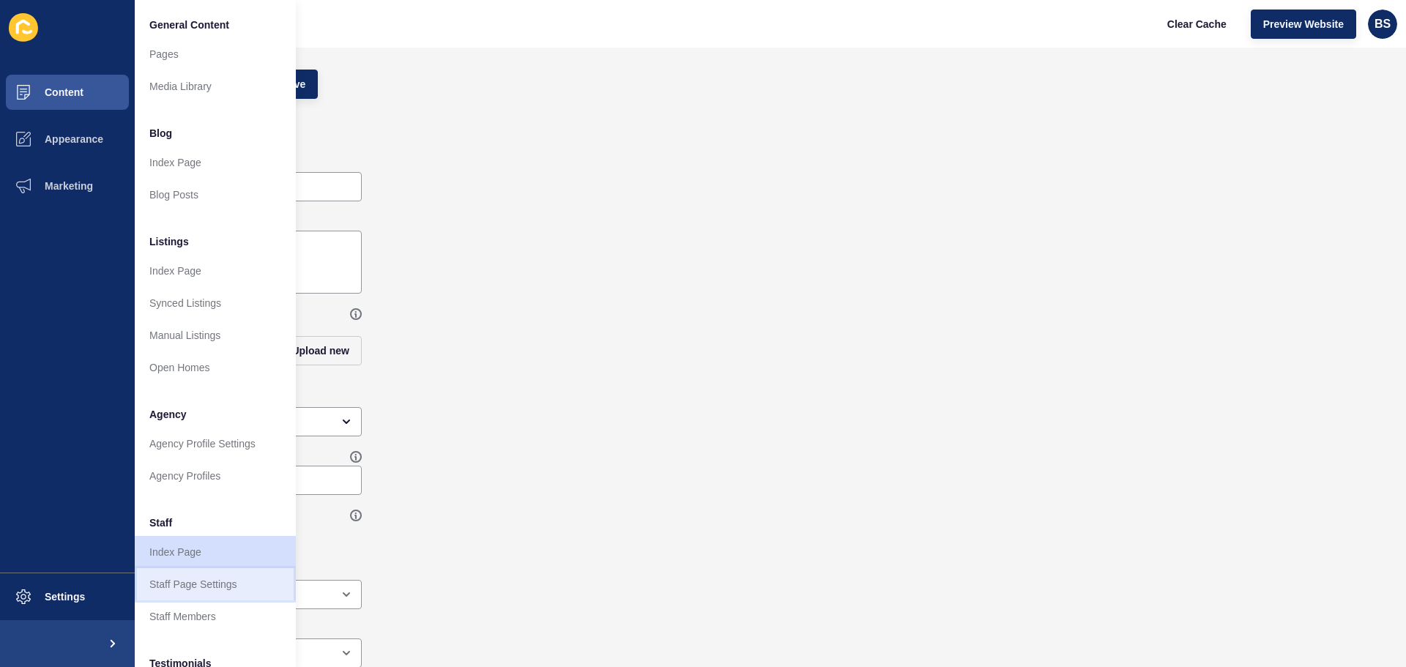 This screenshot has height=667, width=1406. I want to click on a: Pages, so click(215, 54).